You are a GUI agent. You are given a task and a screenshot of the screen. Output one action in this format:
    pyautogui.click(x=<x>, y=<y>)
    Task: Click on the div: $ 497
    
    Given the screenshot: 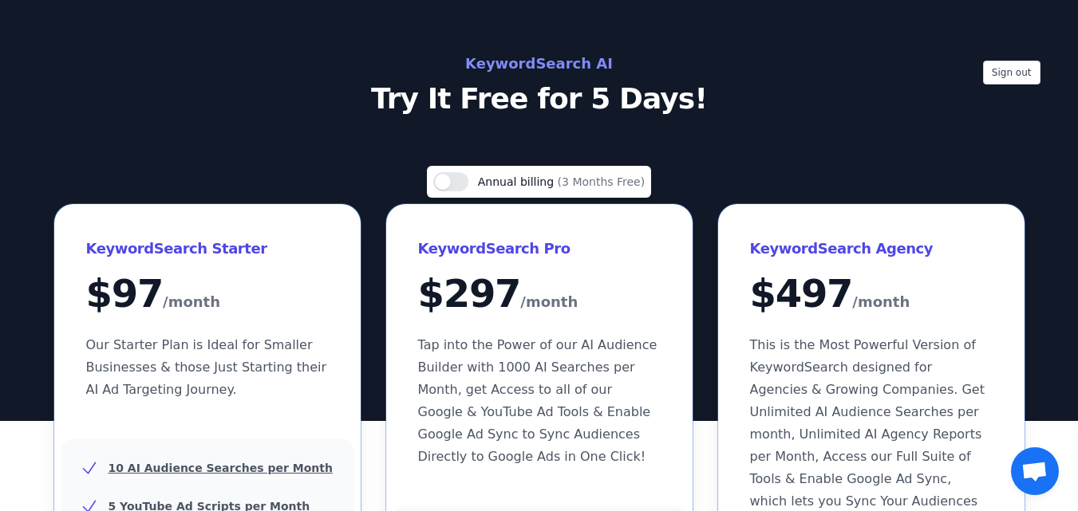 What is the action you would take?
    pyautogui.click(x=871, y=294)
    